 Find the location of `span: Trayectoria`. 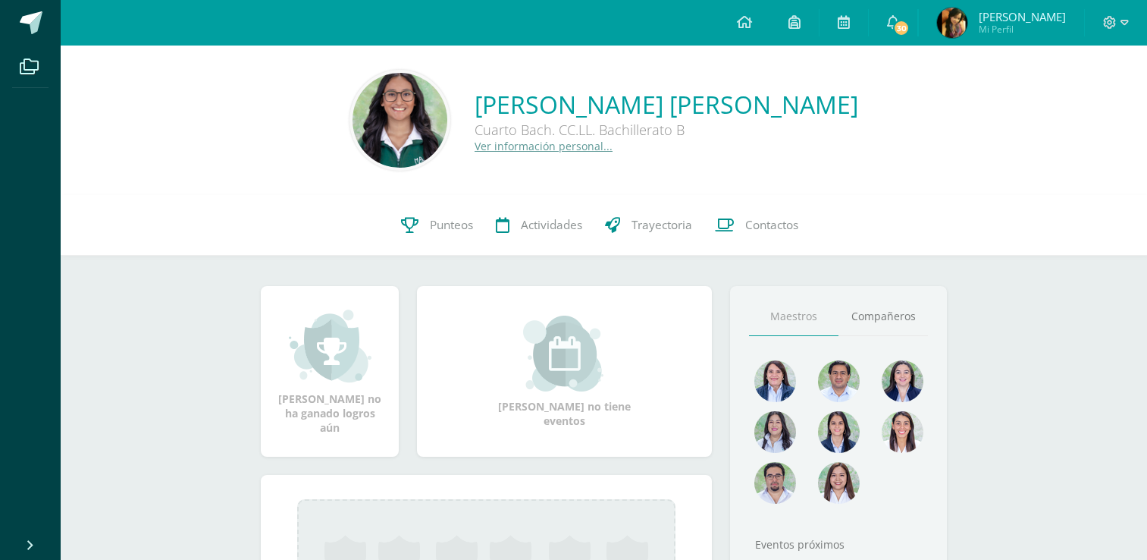

span: Trayectoria is located at coordinates (662, 224).